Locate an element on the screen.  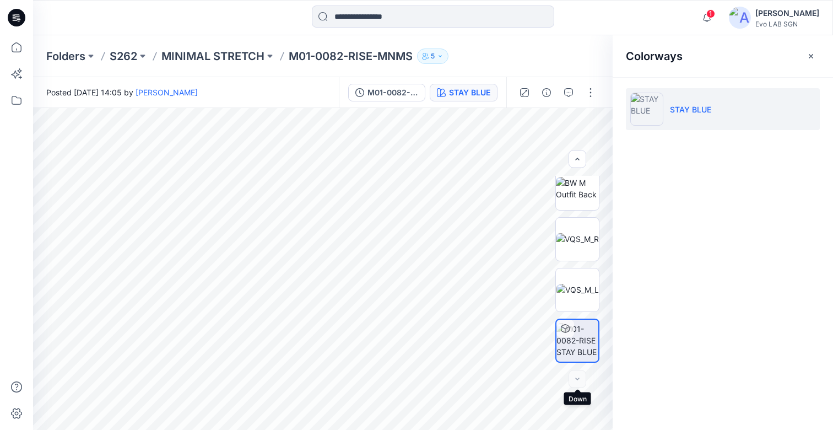
img: BW M Outfit Back is located at coordinates (578, 189).